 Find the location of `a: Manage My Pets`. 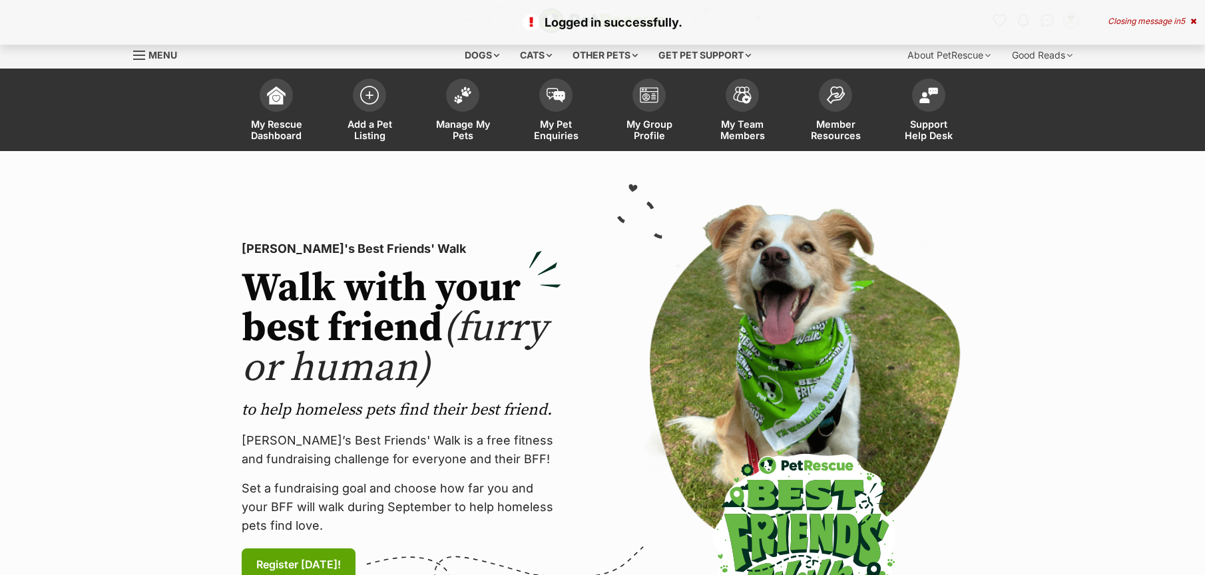

a: Manage My Pets is located at coordinates (463, 111).